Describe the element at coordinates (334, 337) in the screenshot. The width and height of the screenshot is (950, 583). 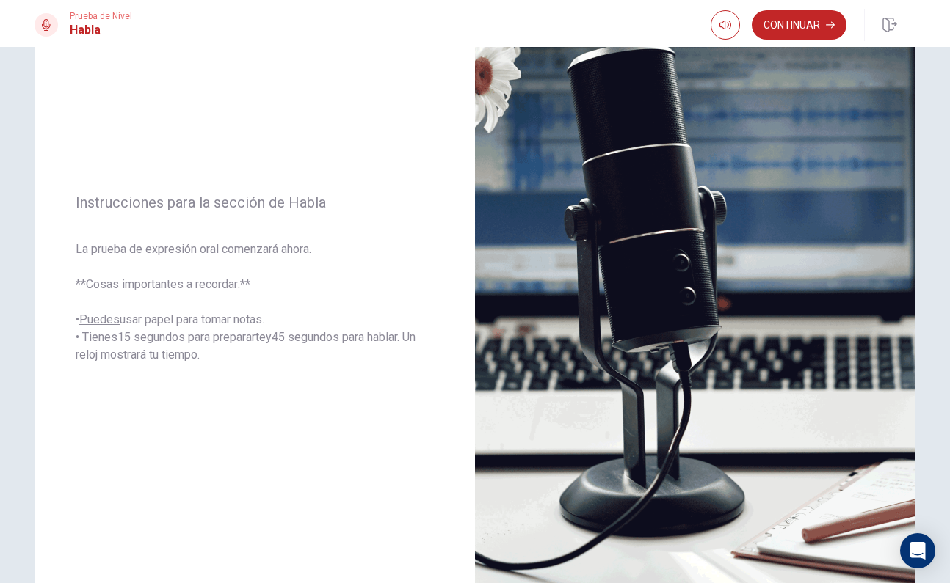
I see `u: 45 segundos para hablar` at that location.